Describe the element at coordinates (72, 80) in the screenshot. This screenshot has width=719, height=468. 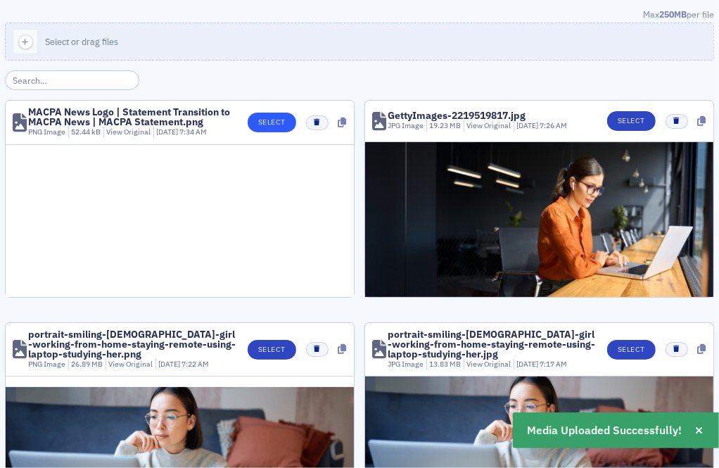
I see `input: Search…` at that location.